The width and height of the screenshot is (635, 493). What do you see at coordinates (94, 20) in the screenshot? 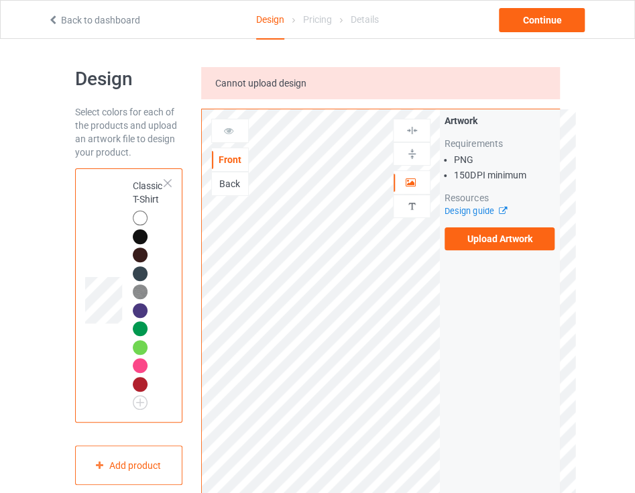
I see `a: Back to dashboard` at bounding box center [94, 20].